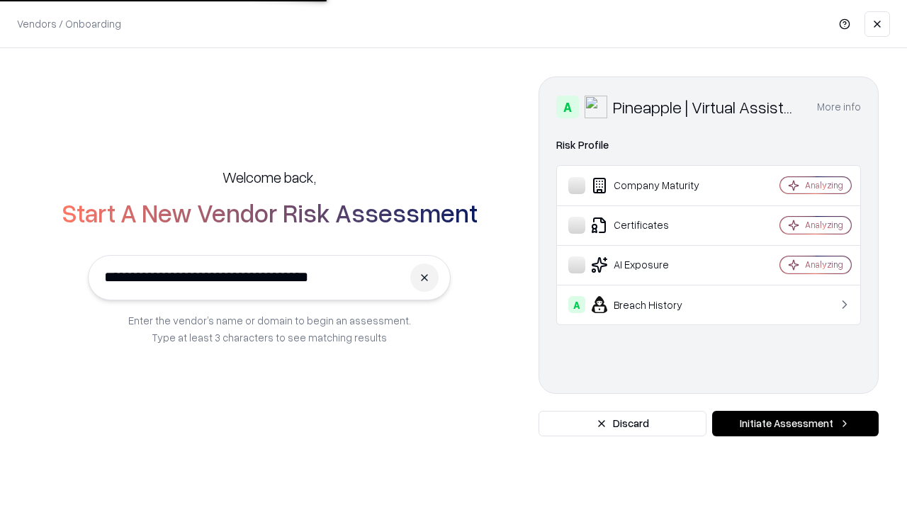 Image resolution: width=907 pixels, height=510 pixels. I want to click on p: Enter the vendor’s name or domain to begin an assessment. Type at least 3 characters to see match..., so click(269, 329).